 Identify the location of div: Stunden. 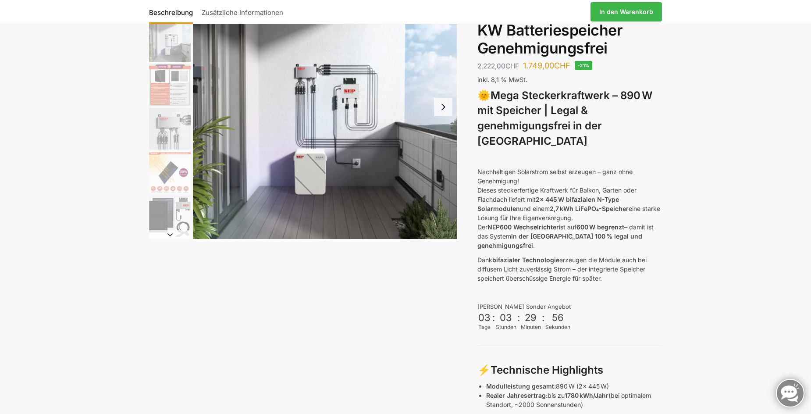
(506, 327).